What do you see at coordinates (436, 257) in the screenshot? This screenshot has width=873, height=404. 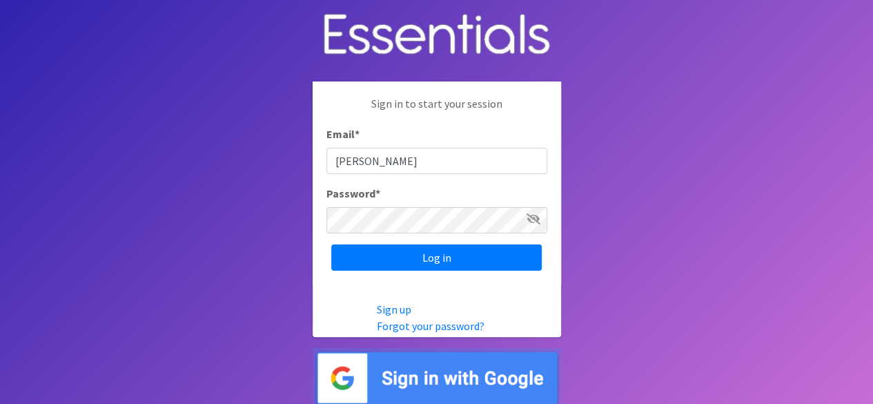 I see `input: Log in` at bounding box center [436, 257].